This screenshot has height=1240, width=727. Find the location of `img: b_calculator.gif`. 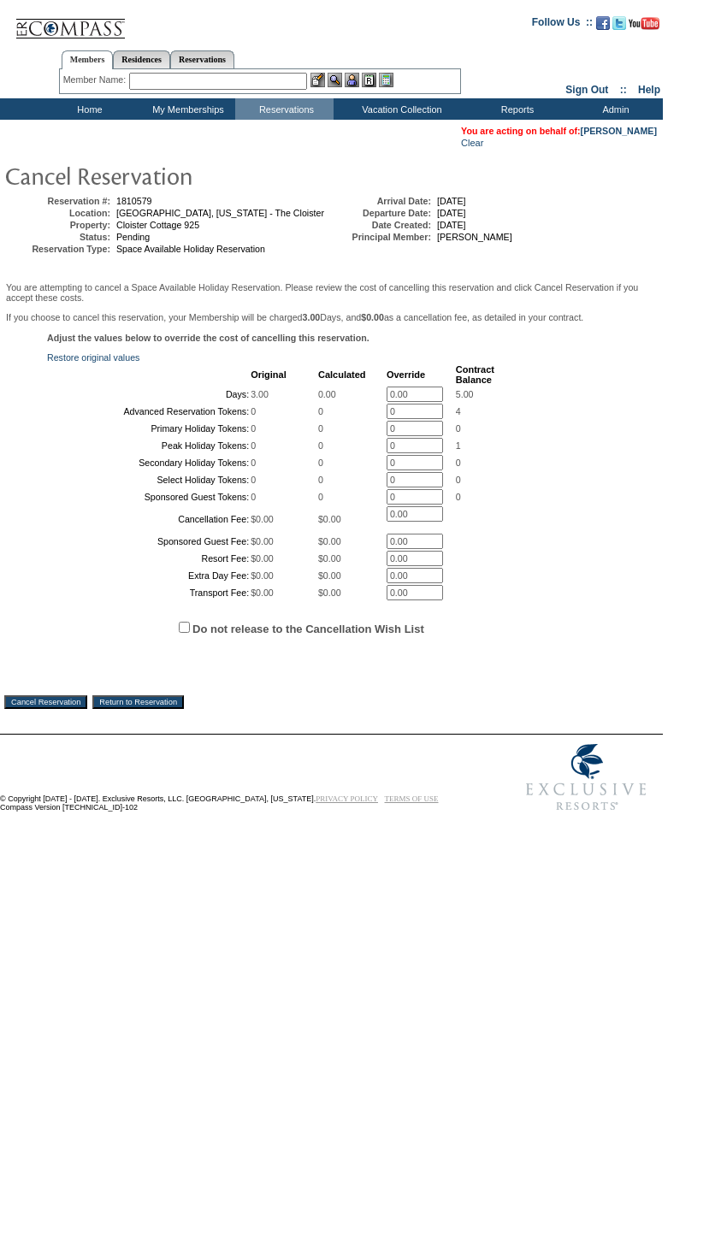

img: b_calculator.gif is located at coordinates (386, 80).